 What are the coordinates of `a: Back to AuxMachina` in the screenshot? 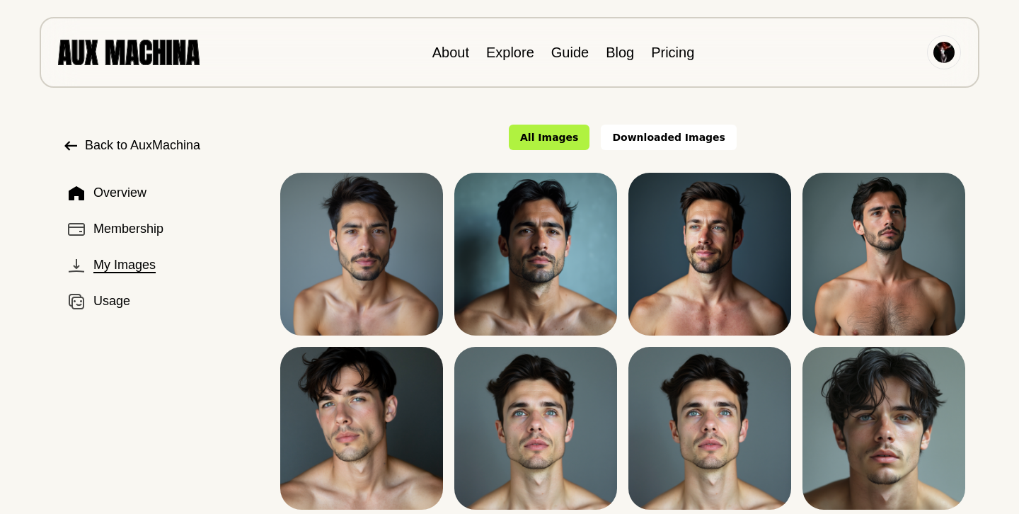 It's located at (160, 145).